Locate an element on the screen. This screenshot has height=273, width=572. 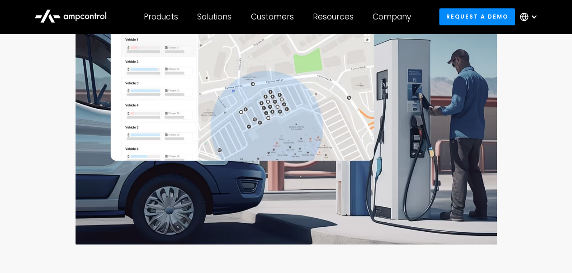
a: Request a demo is located at coordinates (477, 16).